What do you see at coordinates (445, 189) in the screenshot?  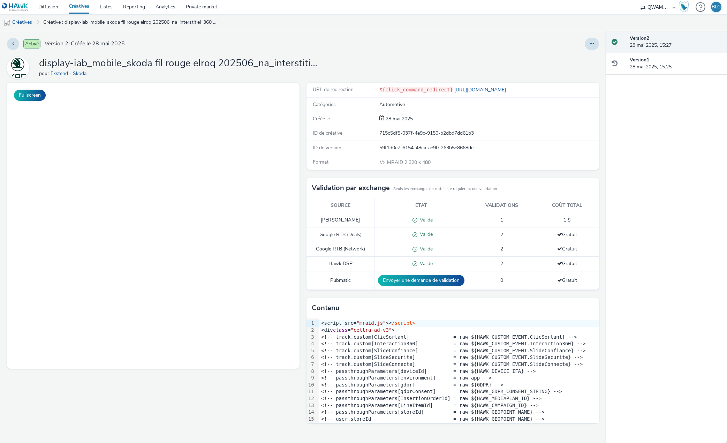 I see `small: Seuls les exchanges de cette liste requièrent une validation` at bounding box center [445, 189].